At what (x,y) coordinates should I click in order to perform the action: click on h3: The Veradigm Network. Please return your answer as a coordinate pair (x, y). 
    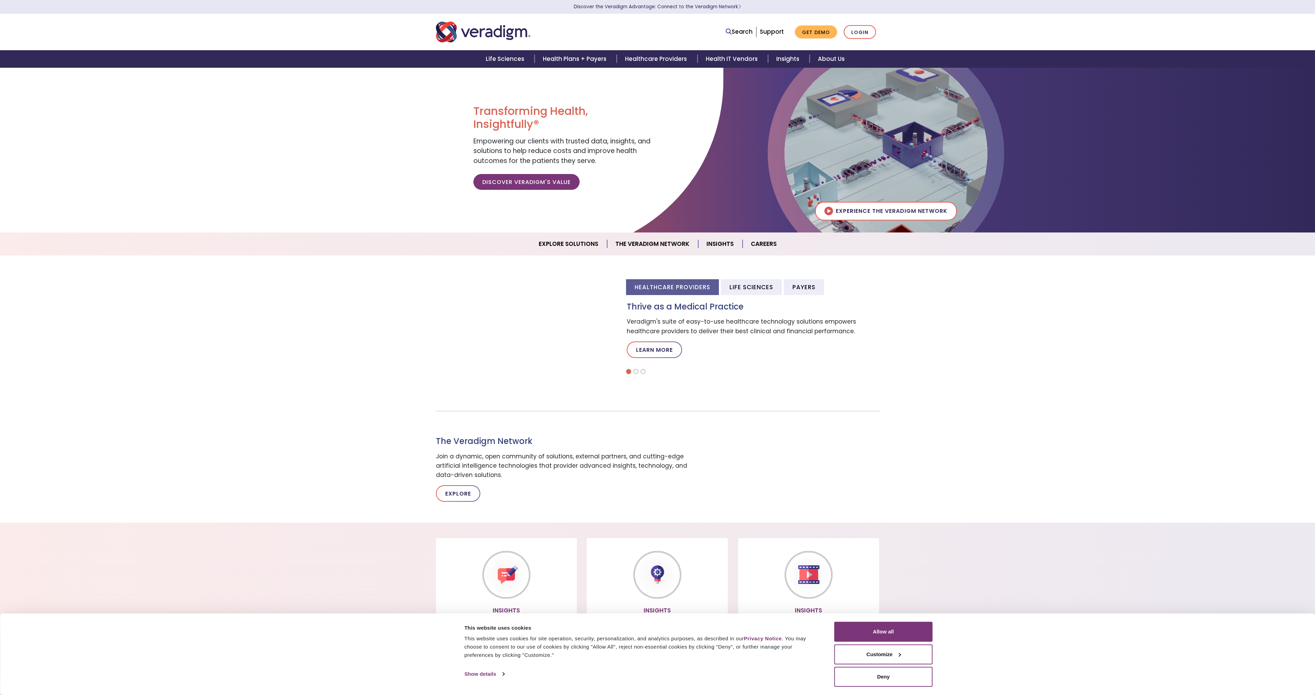
    Looking at the image, I should click on (563, 441).